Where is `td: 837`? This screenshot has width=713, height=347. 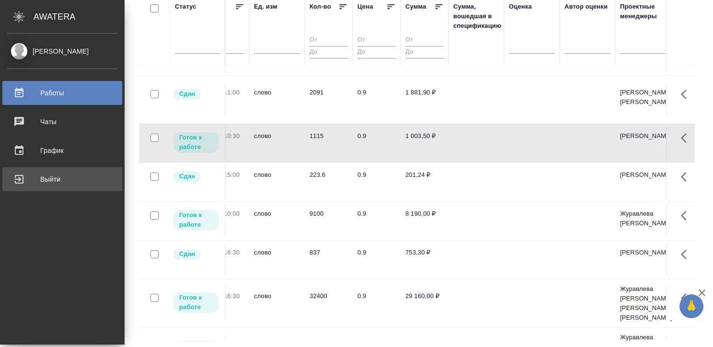 td: 837 is located at coordinates (329, 260).